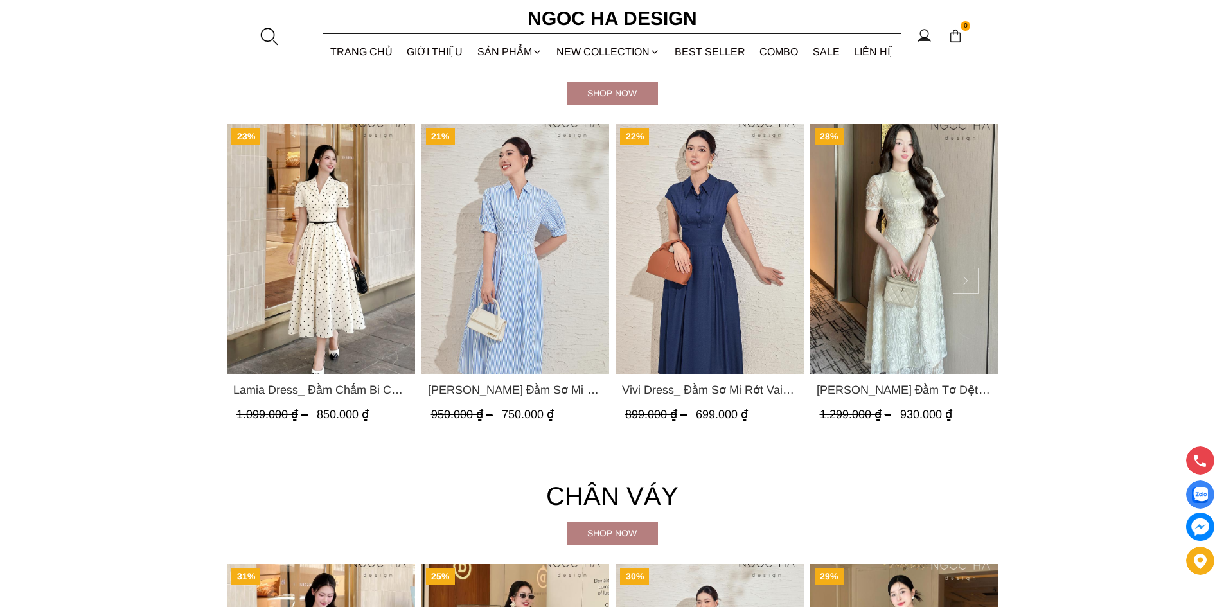 The width and height of the screenshot is (1224, 607). What do you see at coordinates (321, 390) in the screenshot?
I see `a: Link to Lamia Dress_ Đầm Chấm Bi Cổ Vest Màu Kem D1003` at bounding box center [321, 390].